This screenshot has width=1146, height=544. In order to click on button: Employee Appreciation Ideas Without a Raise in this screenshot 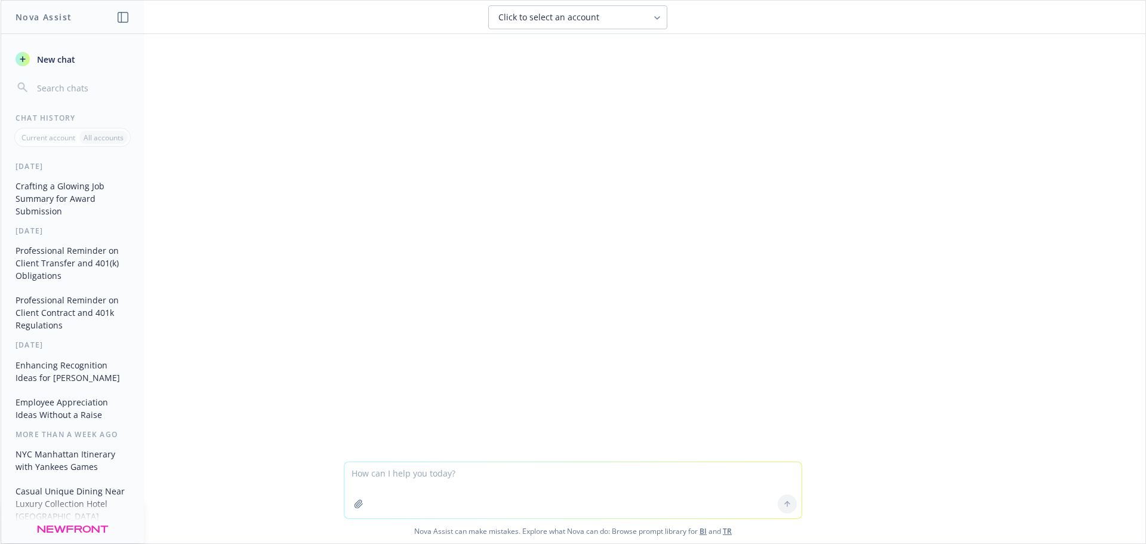, I will do `click(72, 408)`.